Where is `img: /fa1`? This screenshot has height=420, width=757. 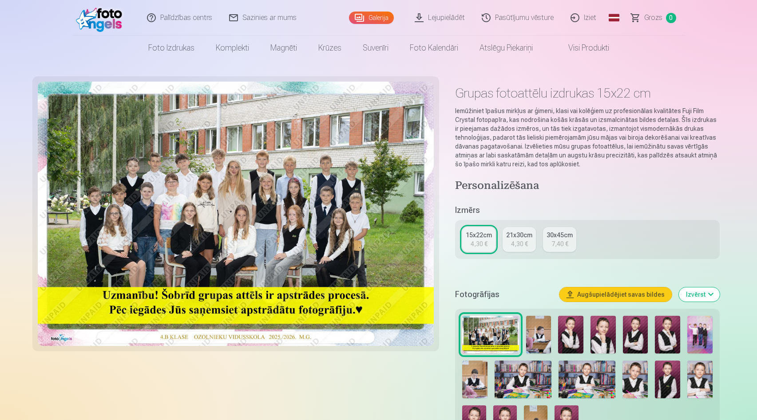 img: /fa1 is located at coordinates (101, 18).